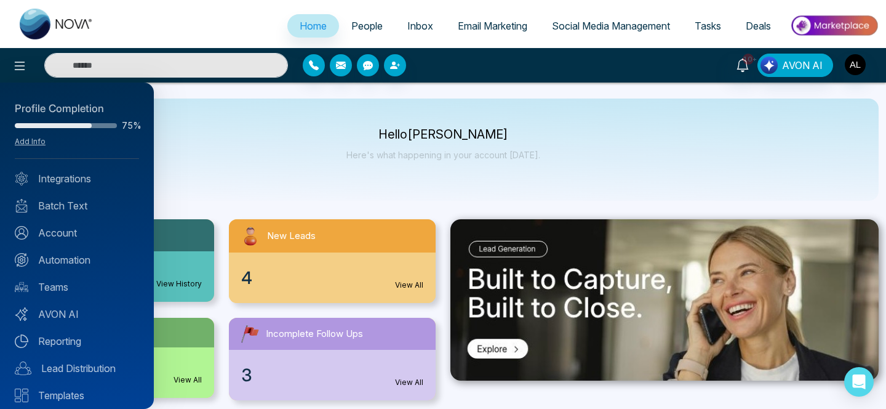 The image size is (886, 409). Describe the element at coordinates (22, 314) in the screenshot. I see `img: Avon-AI.svg` at that location.